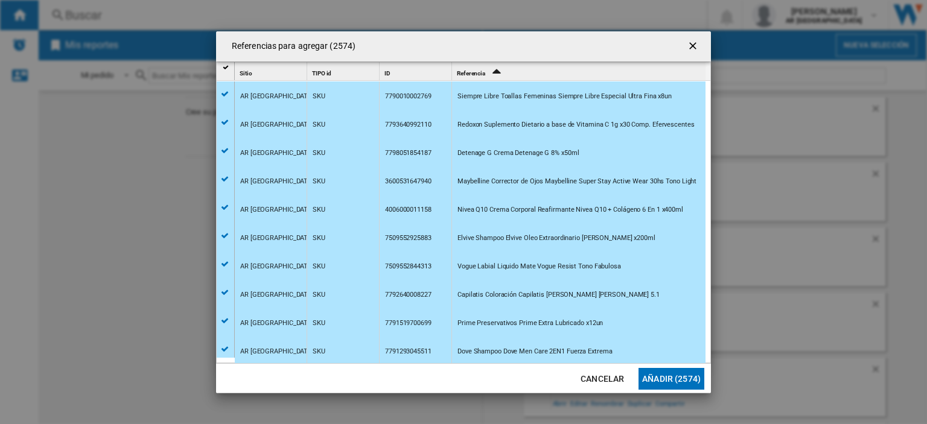 This screenshot has height=424, width=927. I want to click on div: 4006000011158, so click(408, 210).